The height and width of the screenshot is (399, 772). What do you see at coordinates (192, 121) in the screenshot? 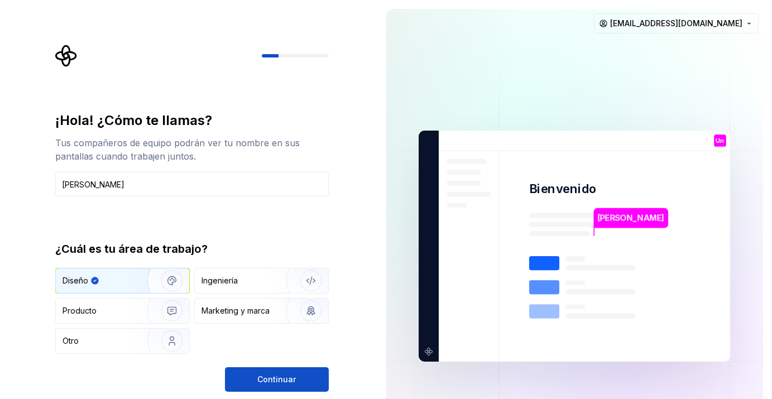
I see `div: ¡Hola! ¿Cómo te llamas?` at bounding box center [192, 121].